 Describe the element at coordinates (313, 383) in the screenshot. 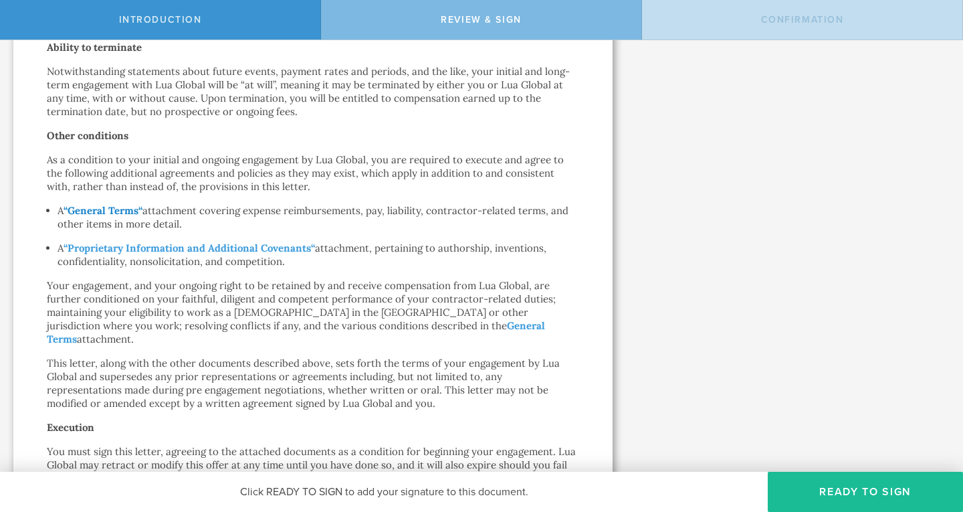

I see `p: This letter, along with the other documents described above, sets forth the terms of your engagem...` at that location.